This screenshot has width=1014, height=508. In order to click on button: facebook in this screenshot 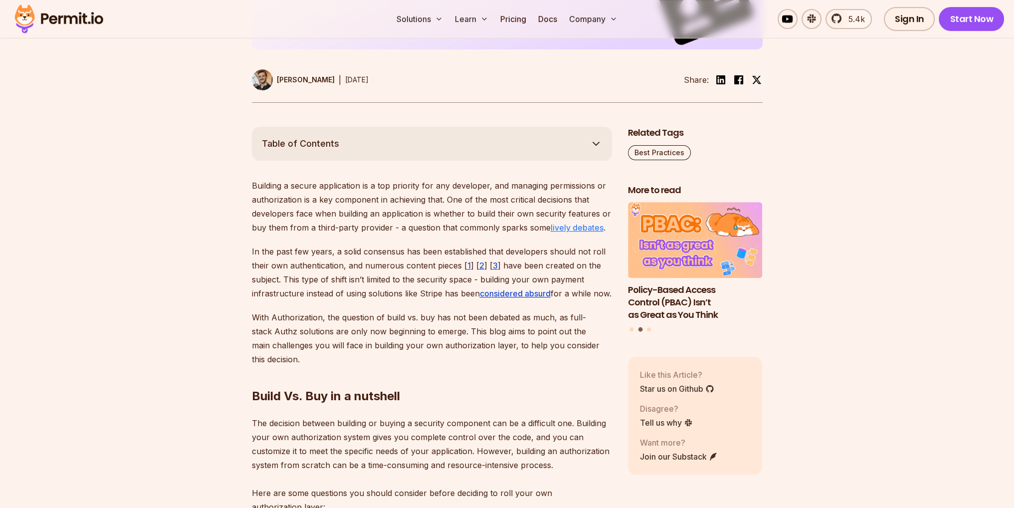, I will do `click(739, 80)`.